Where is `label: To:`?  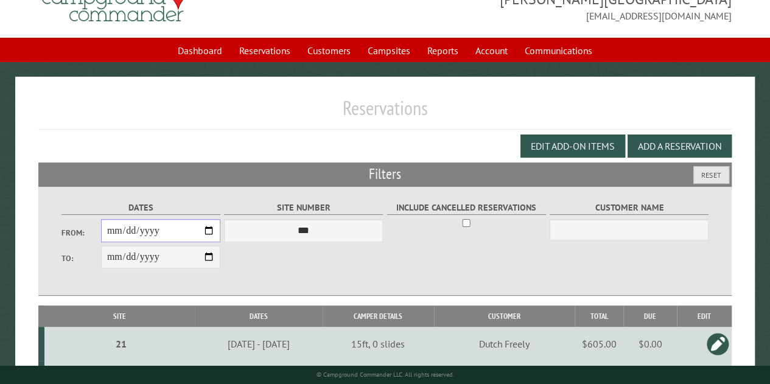
label: To: is located at coordinates (81, 258).